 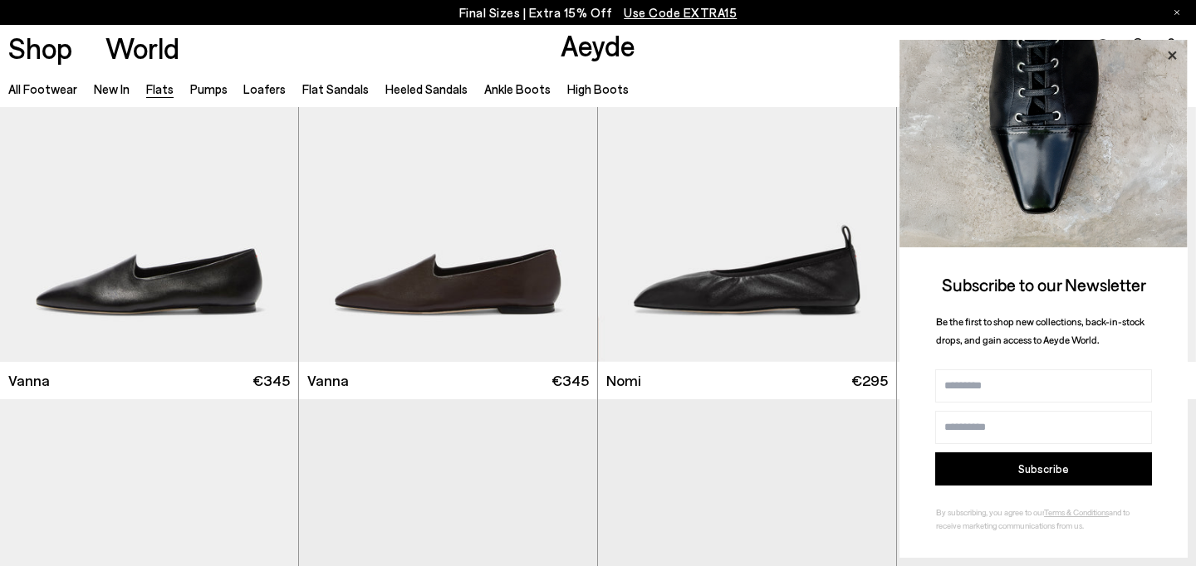 I want to click on a: Ankle Boots, so click(x=517, y=89).